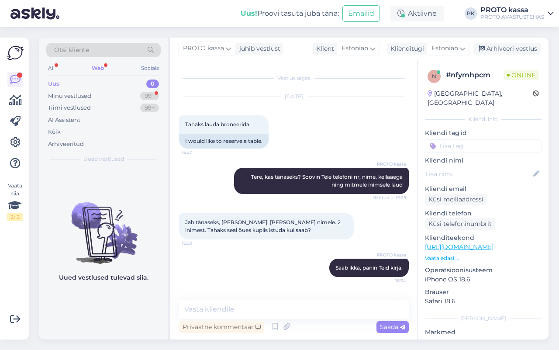 This screenshot has height=350, width=559. What do you see at coordinates (405, 48) in the screenshot?
I see `div: Klienditugi` at bounding box center [405, 48].